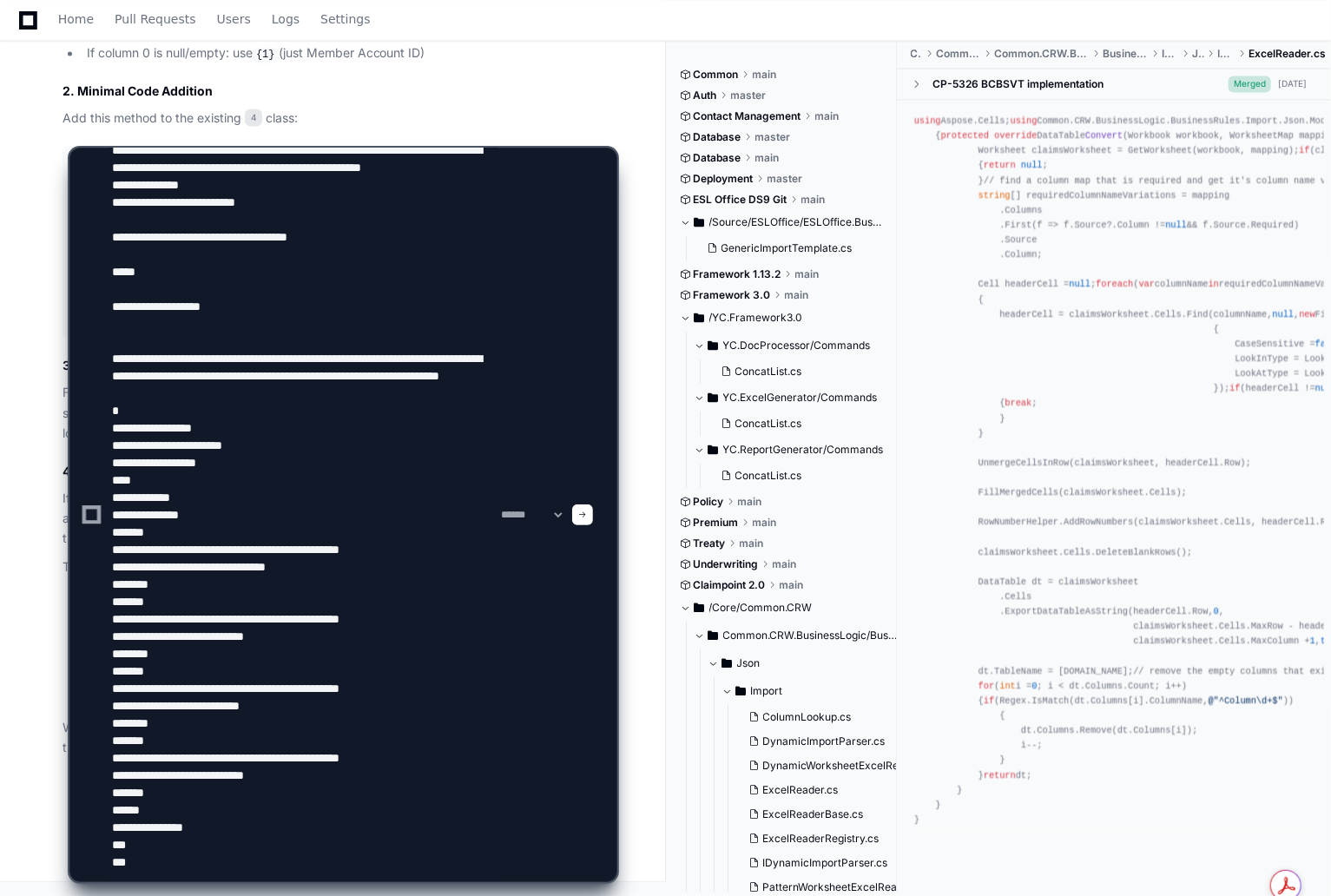 The image size is (1331, 896). Describe the element at coordinates (234, 19) in the screenshot. I see `span: Users` at that location.